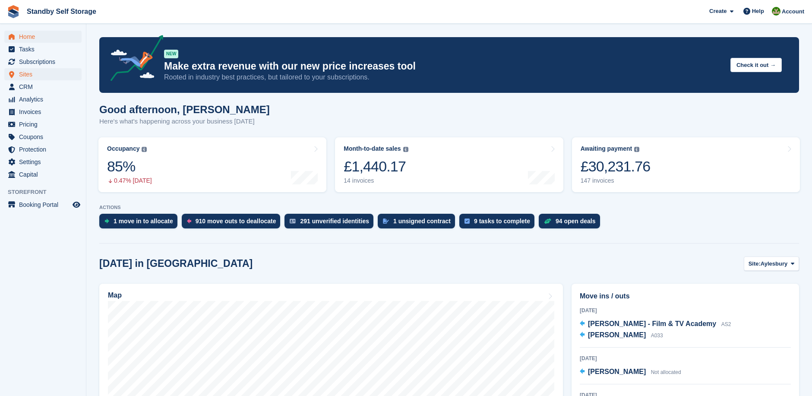  I want to click on a: 291 unverified identities, so click(331, 223).